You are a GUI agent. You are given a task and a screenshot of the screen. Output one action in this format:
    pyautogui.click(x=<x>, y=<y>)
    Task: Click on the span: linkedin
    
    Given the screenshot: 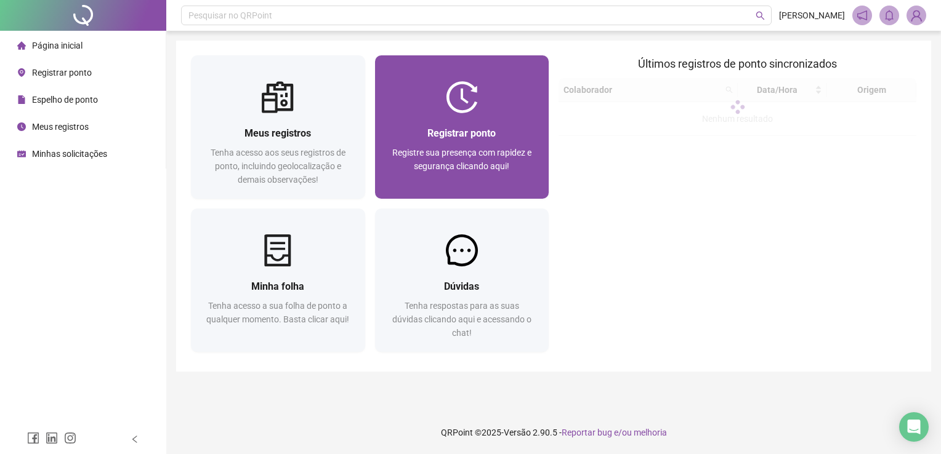 What is the action you would take?
    pyautogui.click(x=52, y=438)
    